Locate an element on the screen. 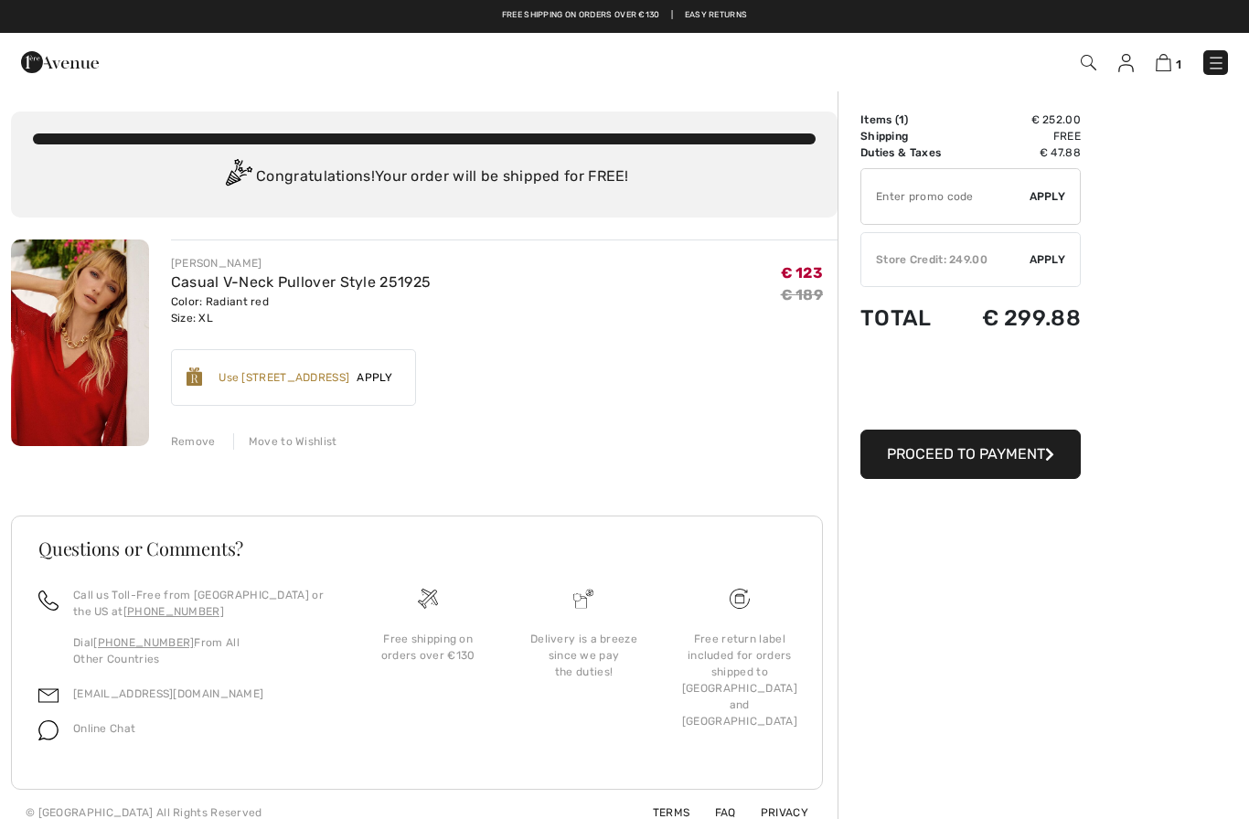 The image size is (1249, 819). img: Delivery is a breeze since we pay the duties! is located at coordinates (583, 599).